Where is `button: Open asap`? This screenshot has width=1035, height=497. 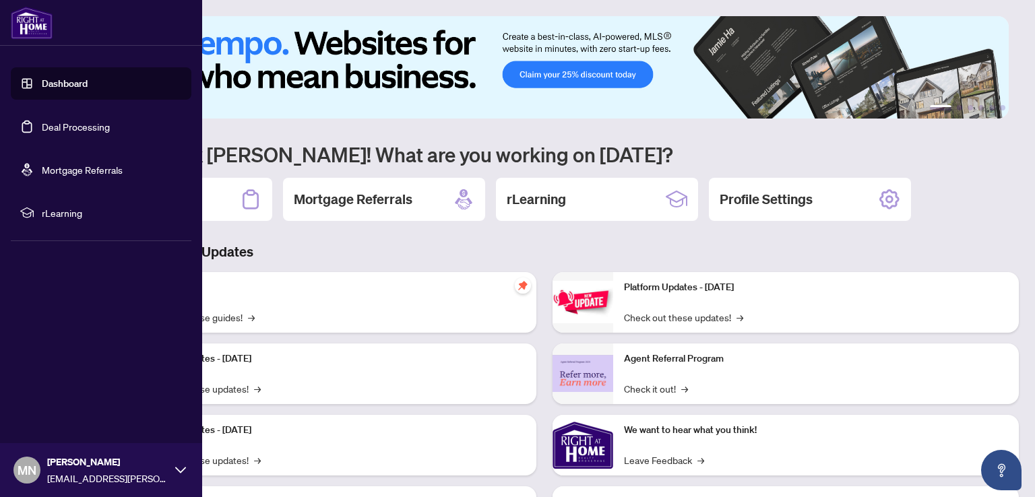 button: Open asap is located at coordinates (1001, 470).